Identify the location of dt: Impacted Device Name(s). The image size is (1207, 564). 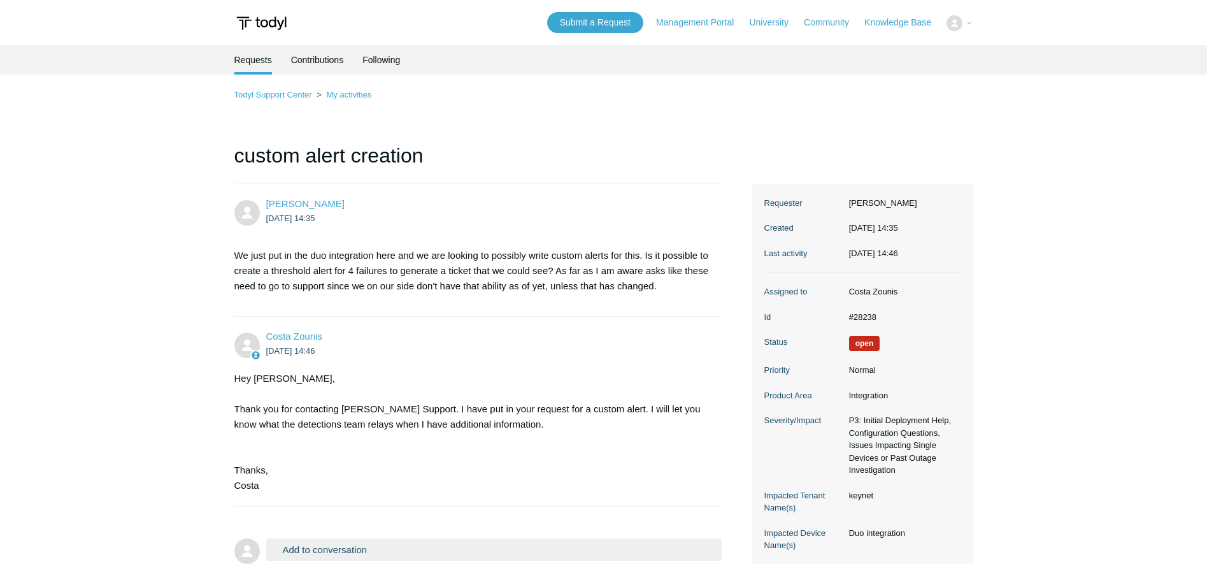
(803, 539).